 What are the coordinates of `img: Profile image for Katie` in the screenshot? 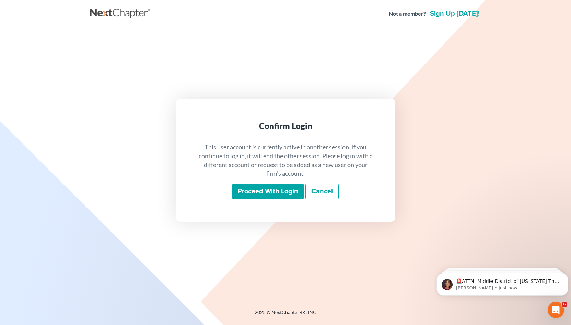 It's located at (13, 26).